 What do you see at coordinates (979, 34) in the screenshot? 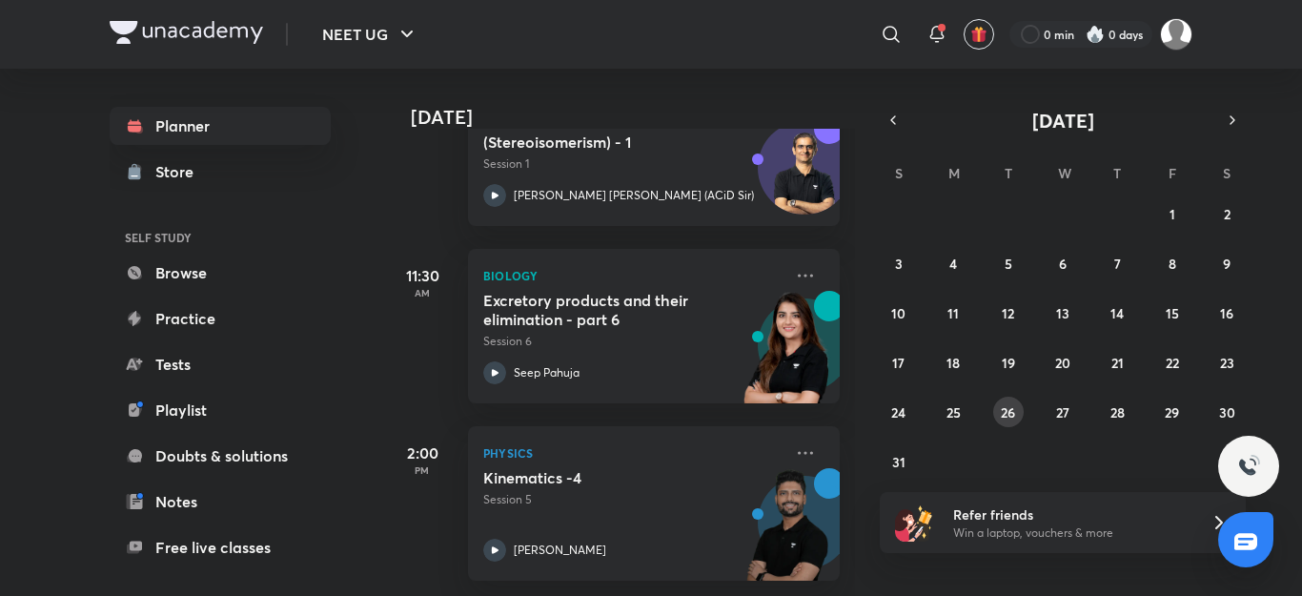
I see `img: avatar` at bounding box center [979, 34].